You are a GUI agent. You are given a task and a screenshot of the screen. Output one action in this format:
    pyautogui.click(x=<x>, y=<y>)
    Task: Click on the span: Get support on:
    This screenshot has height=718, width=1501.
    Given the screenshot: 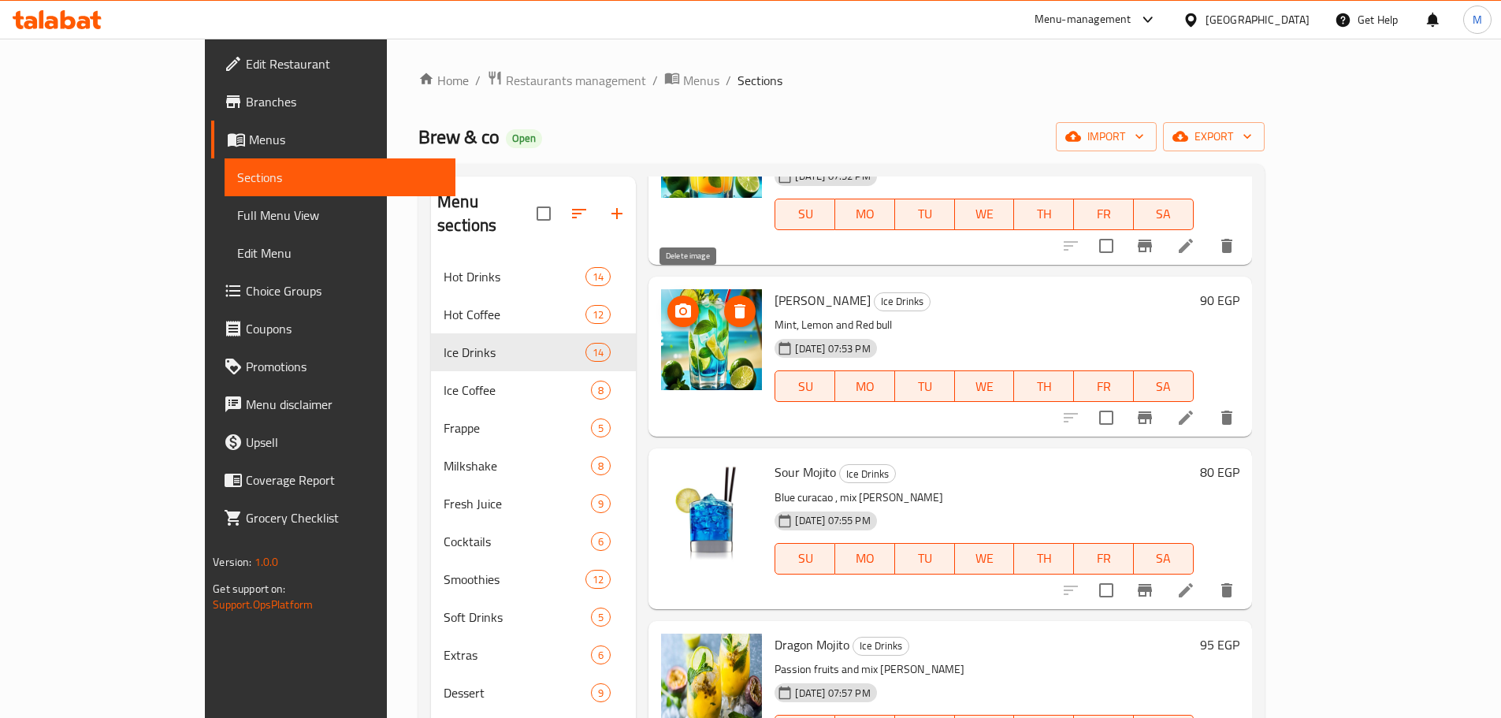 What is the action you would take?
    pyautogui.click(x=249, y=589)
    